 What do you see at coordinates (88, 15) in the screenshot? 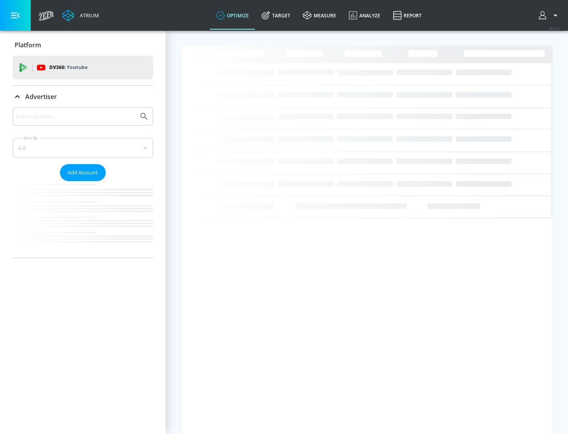
I see `div: Atrium` at bounding box center [88, 15].